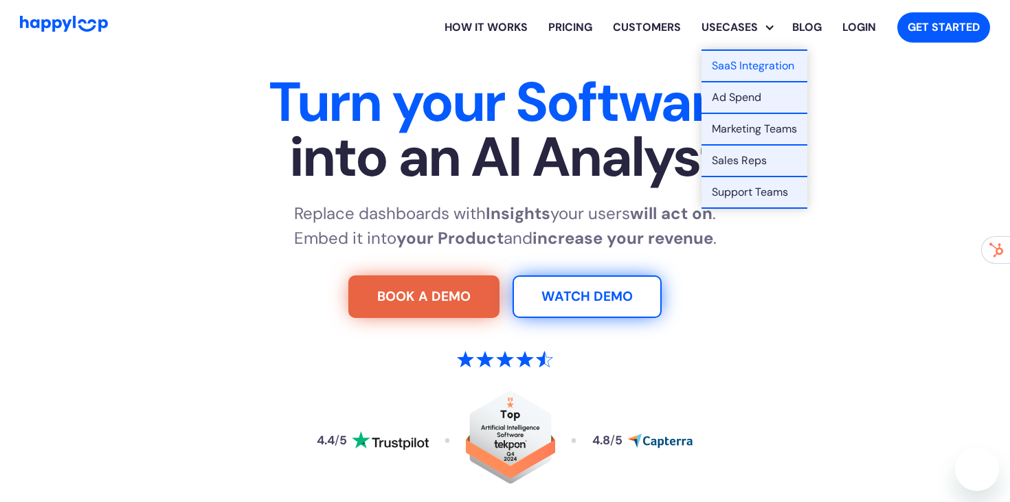  Describe the element at coordinates (754, 129) in the screenshot. I see `nav: Usecases` at that location.